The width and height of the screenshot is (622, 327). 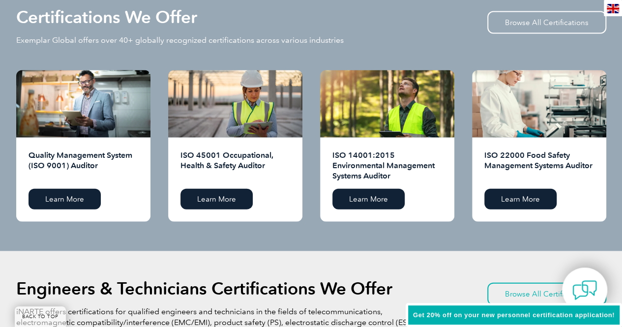 I want to click on h2: Quality Management System (ISO 9001) Auditor, so click(x=83, y=166).